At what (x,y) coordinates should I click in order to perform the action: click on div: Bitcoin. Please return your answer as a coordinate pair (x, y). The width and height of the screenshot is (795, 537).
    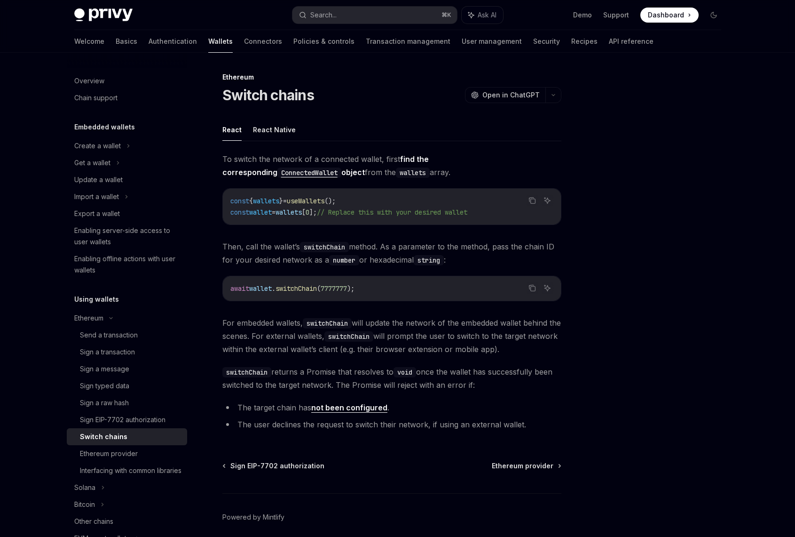
    Looking at the image, I should click on (85, 504).